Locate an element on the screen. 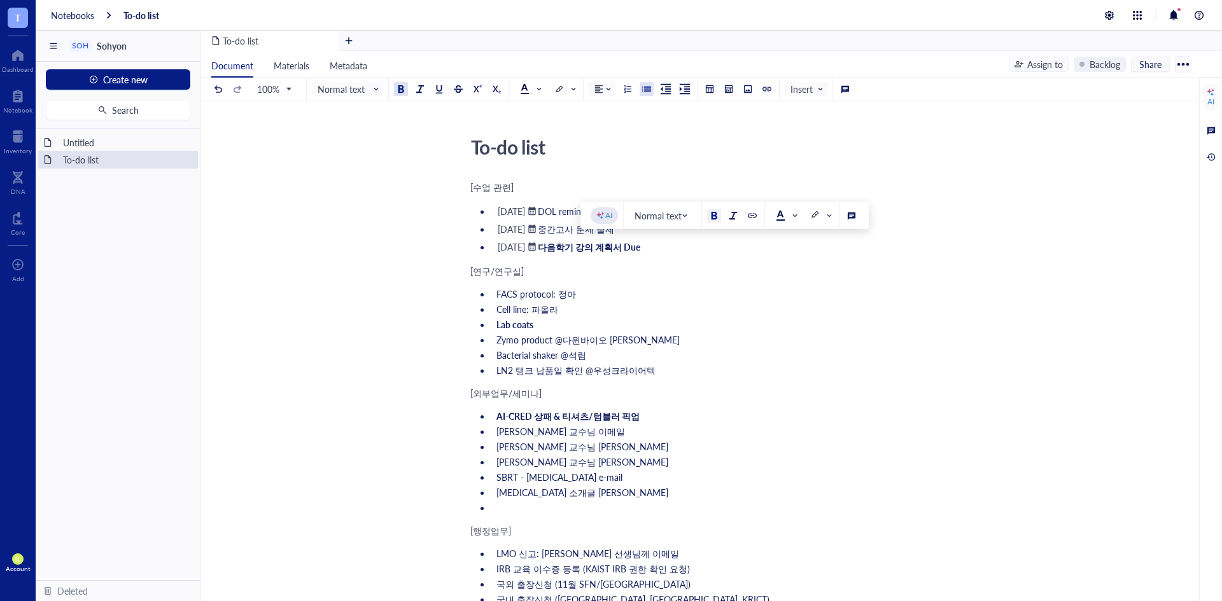 Image resolution: width=1222 pixels, height=601 pixels. div: Inventory is located at coordinates (18, 151).